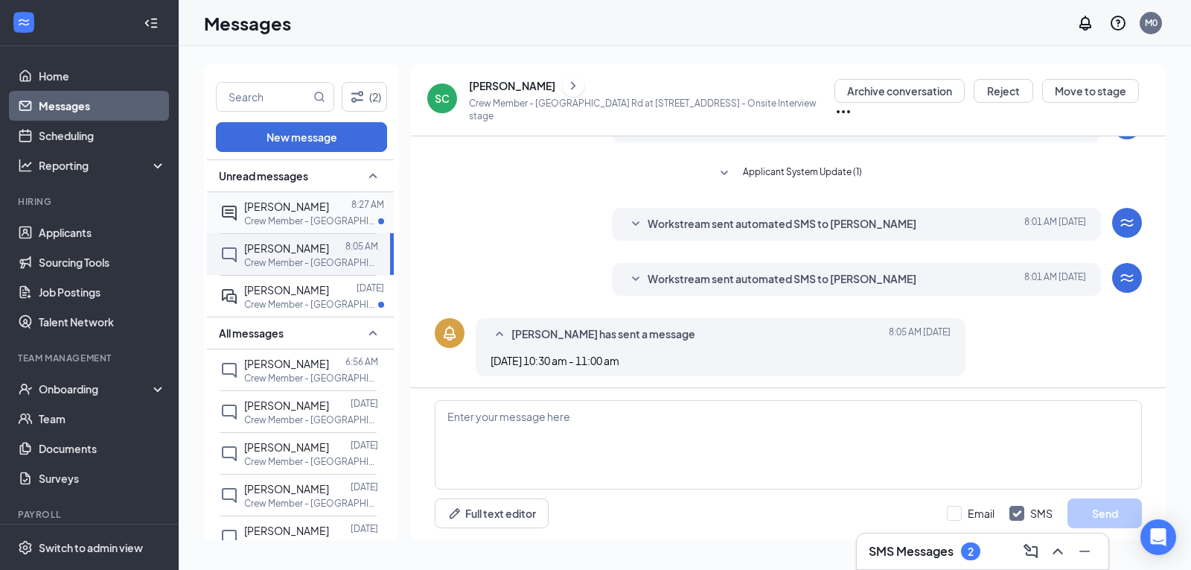  What do you see at coordinates (264, 97) in the screenshot?
I see `input: Search` at bounding box center [264, 97].